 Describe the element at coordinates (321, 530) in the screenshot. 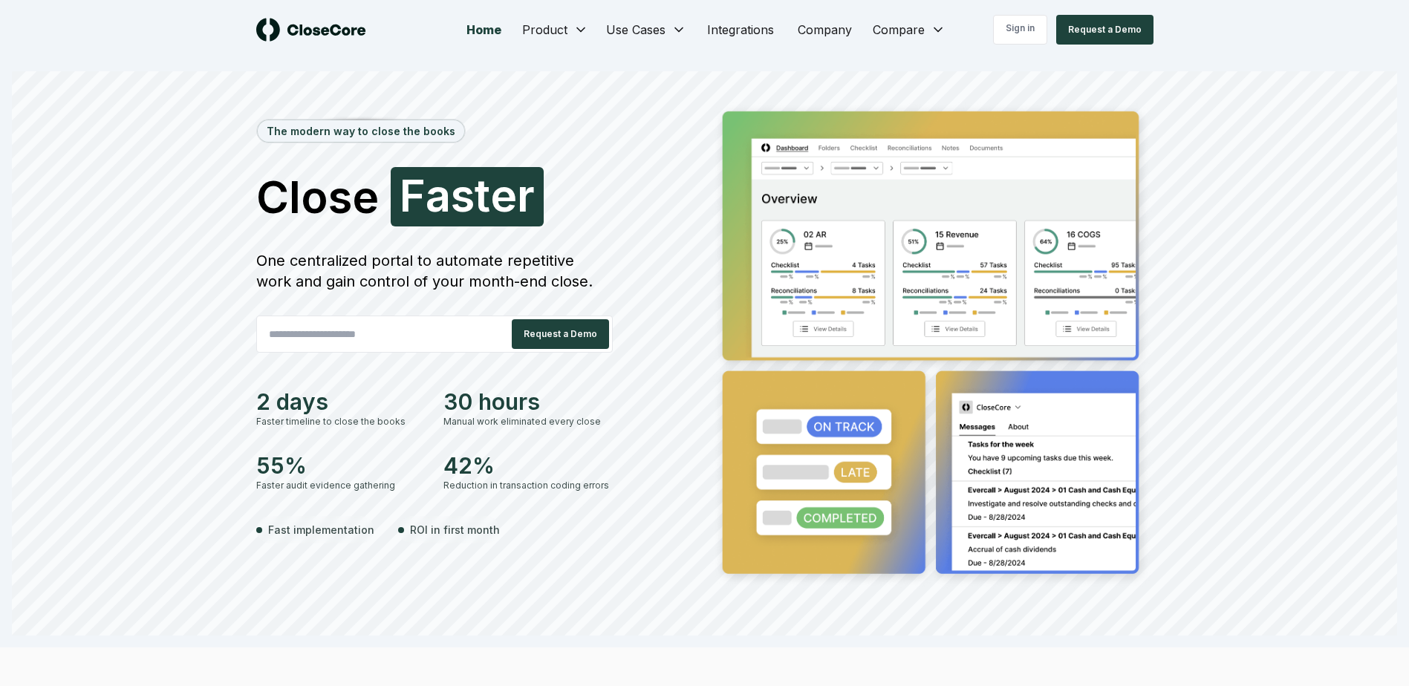

I see `span: Fast implementation` at that location.